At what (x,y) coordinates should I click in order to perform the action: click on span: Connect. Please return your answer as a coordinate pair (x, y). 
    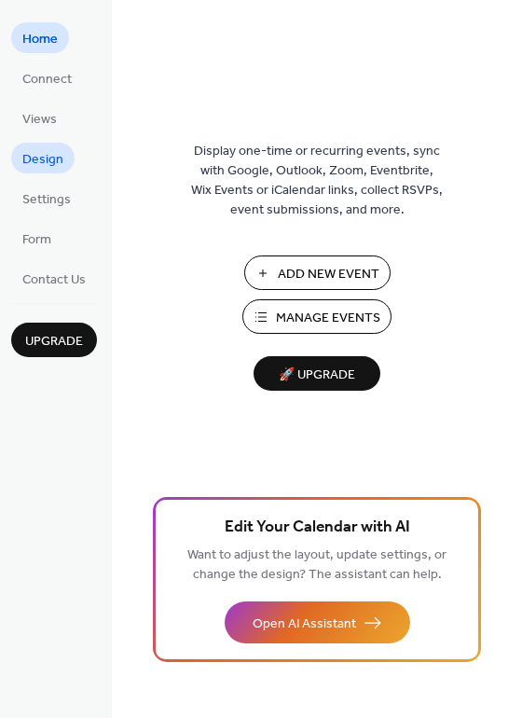
    Looking at the image, I should click on (47, 79).